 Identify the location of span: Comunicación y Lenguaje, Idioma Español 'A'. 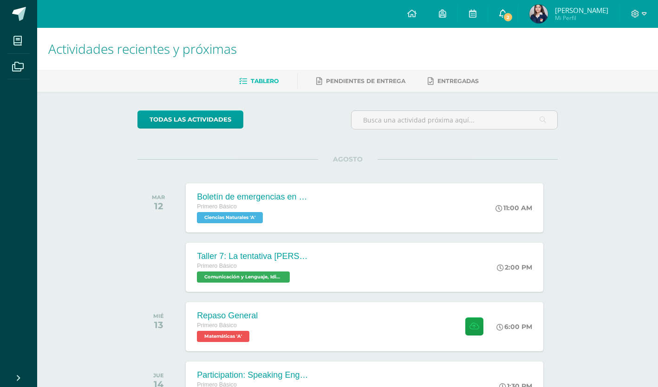
(243, 277).